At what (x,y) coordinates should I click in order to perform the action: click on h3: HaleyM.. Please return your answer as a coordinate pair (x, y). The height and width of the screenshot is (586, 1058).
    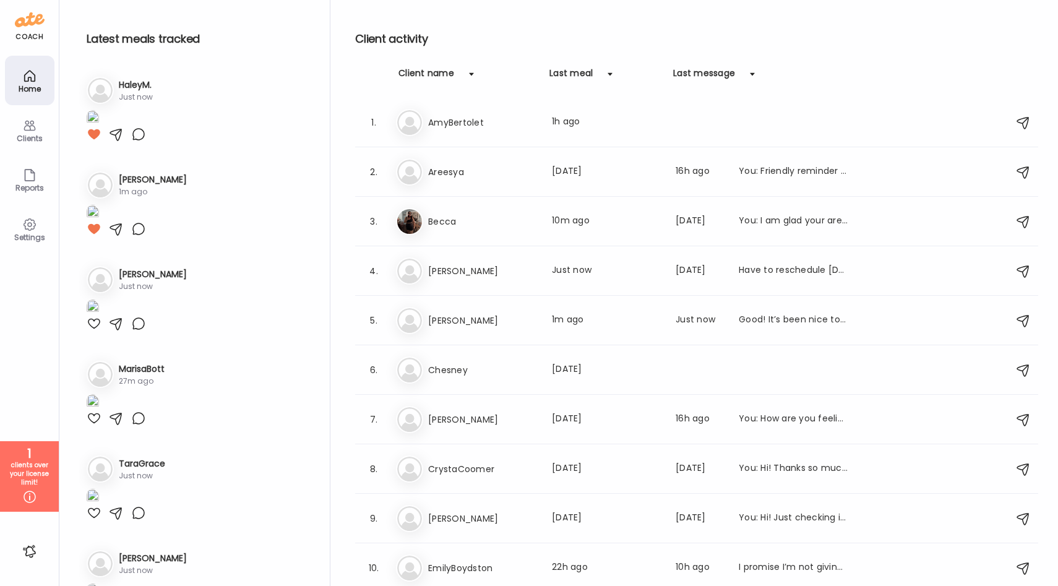
    Looking at the image, I should click on (135, 85).